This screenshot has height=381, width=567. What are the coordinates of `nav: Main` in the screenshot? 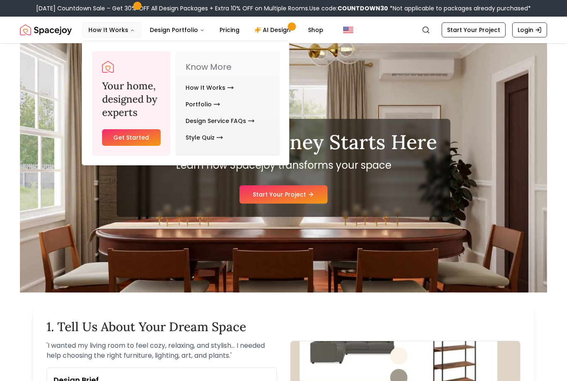 It's located at (206, 30).